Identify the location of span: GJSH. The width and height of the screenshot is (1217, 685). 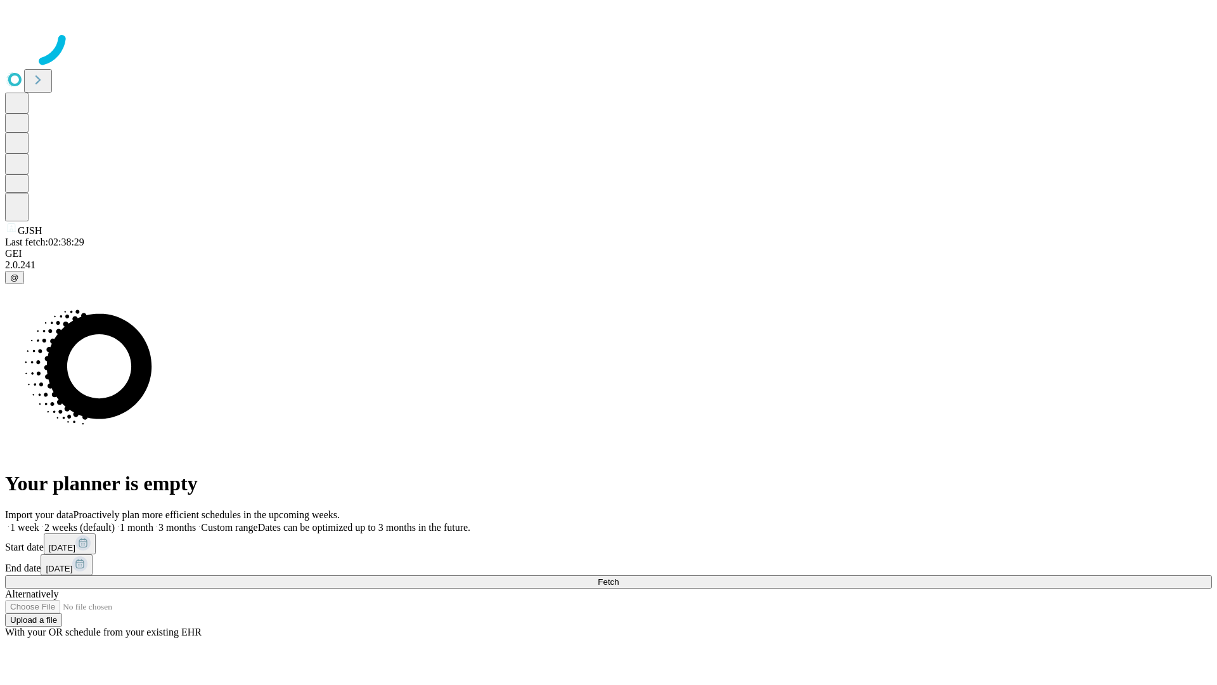
(30, 230).